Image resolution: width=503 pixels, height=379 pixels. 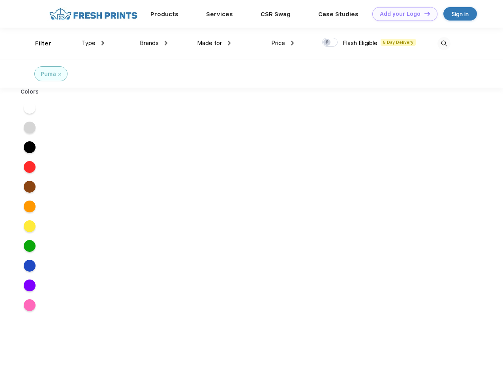 I want to click on span: Type, so click(x=89, y=43).